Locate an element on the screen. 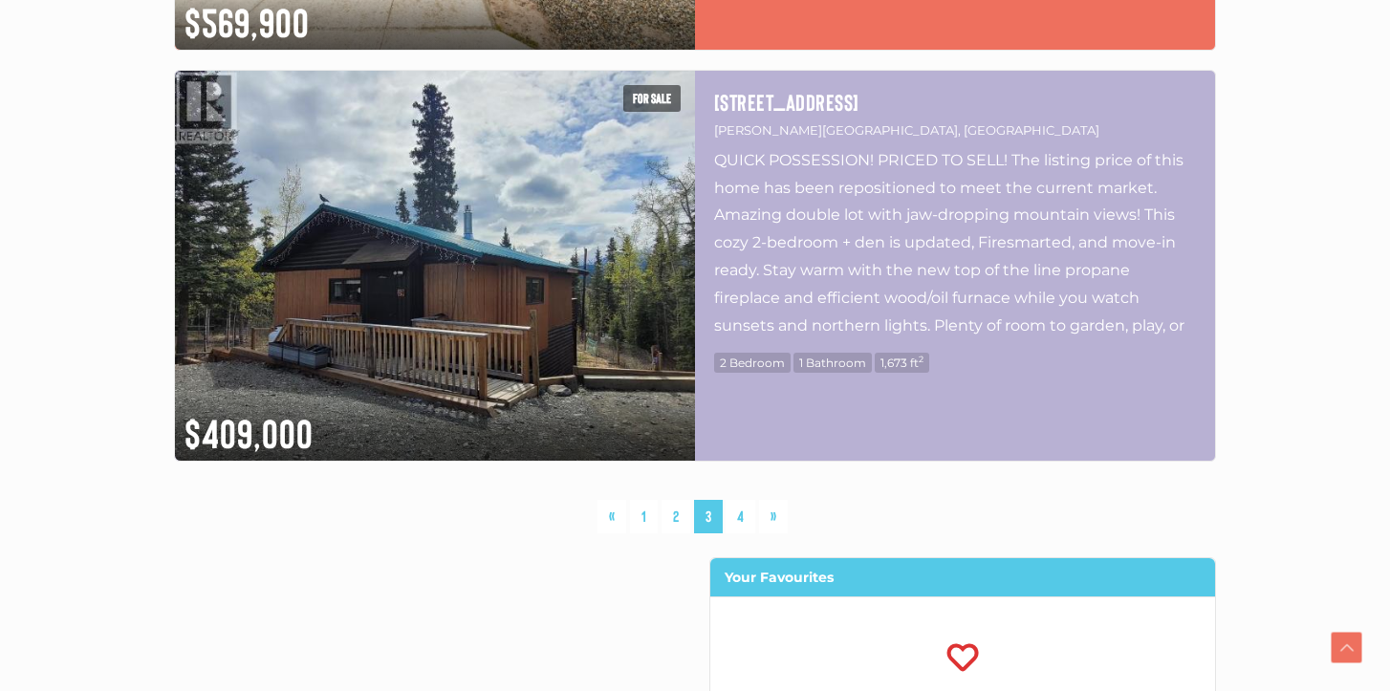  span: 1,673 ft is located at coordinates (902, 362).